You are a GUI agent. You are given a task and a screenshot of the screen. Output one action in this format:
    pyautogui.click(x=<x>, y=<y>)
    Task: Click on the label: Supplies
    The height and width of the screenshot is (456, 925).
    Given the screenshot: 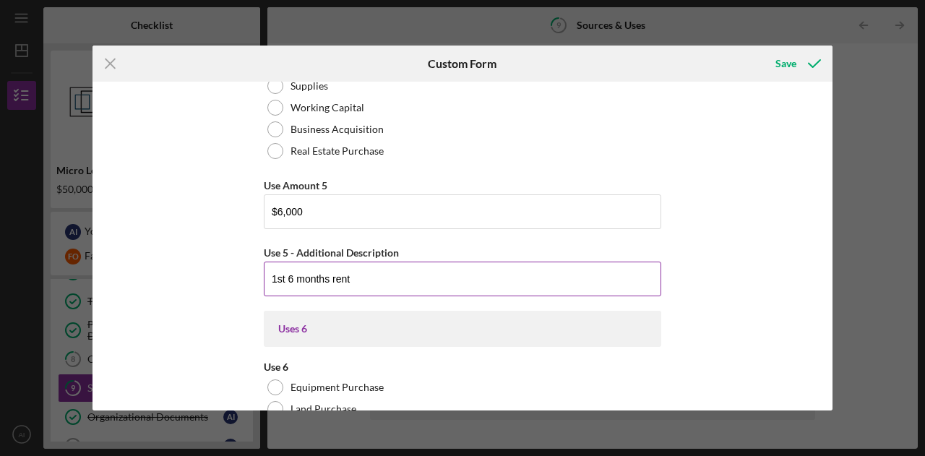 What is the action you would take?
    pyautogui.click(x=309, y=86)
    